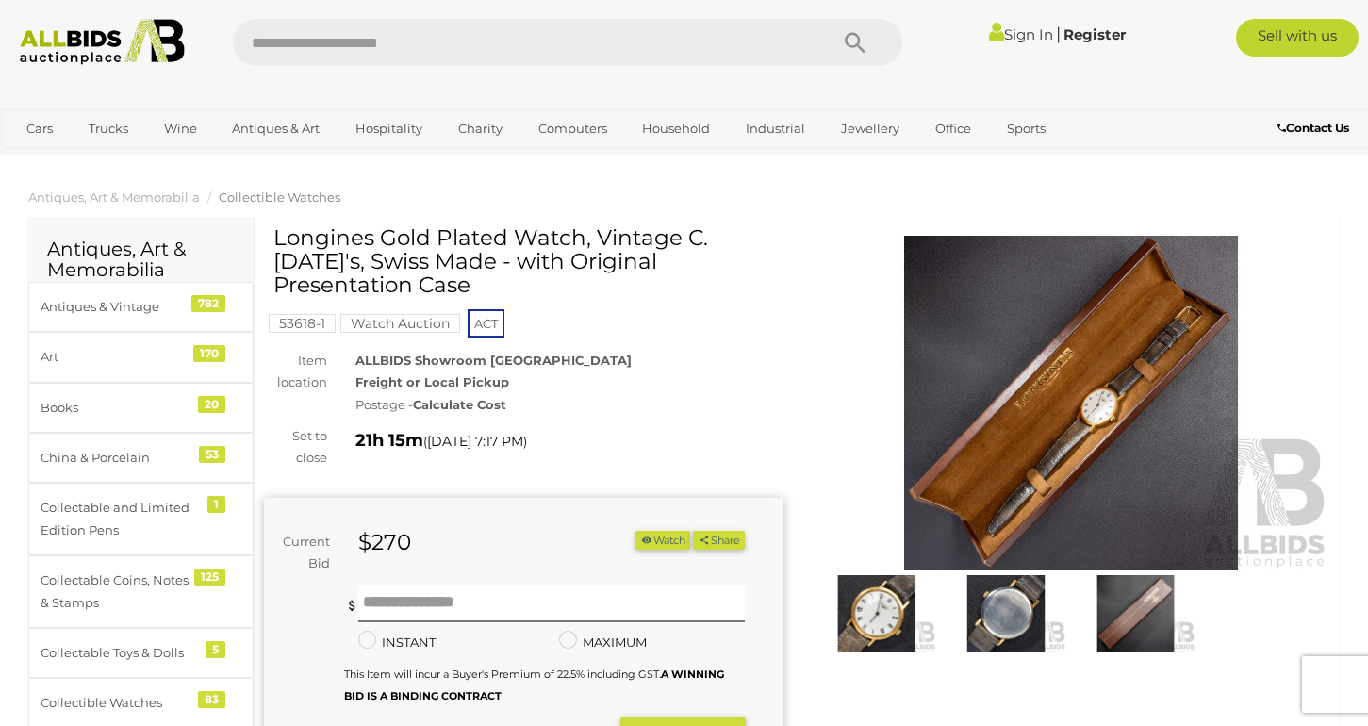  Describe the element at coordinates (663, 540) in the screenshot. I see `button: Watch` at that location.